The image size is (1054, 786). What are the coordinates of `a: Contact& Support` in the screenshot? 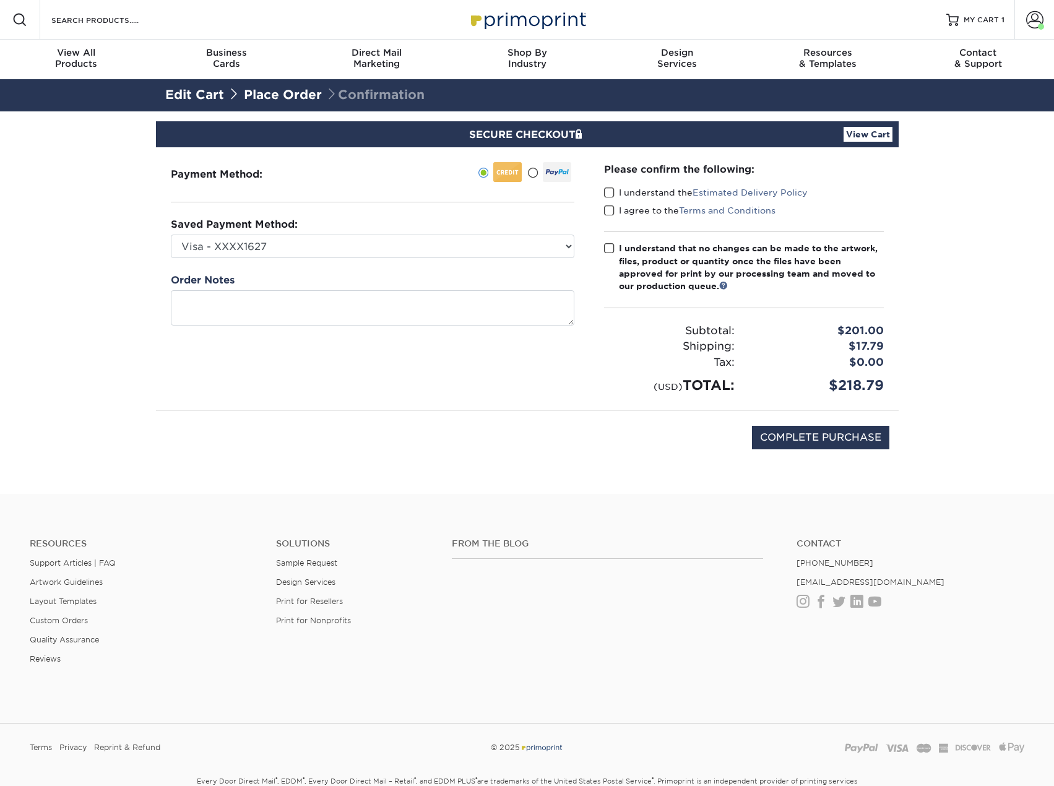 It's located at (978, 59).